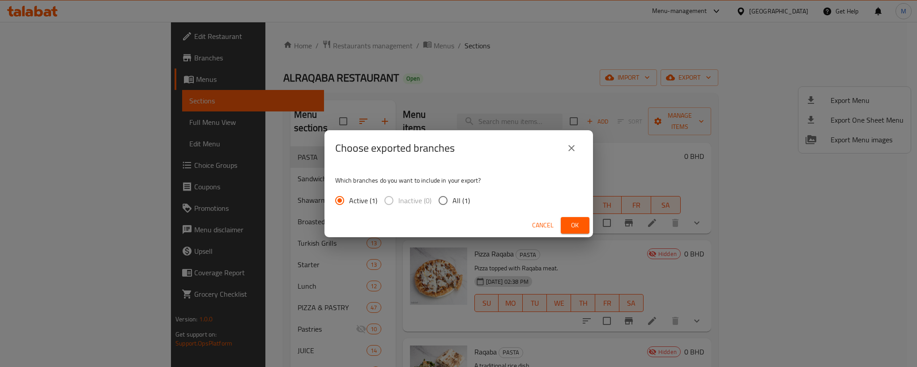 This screenshot has width=917, height=367. Describe the element at coordinates (459, 180) in the screenshot. I see `p: Which branches do you want to include in your export?` at that location.